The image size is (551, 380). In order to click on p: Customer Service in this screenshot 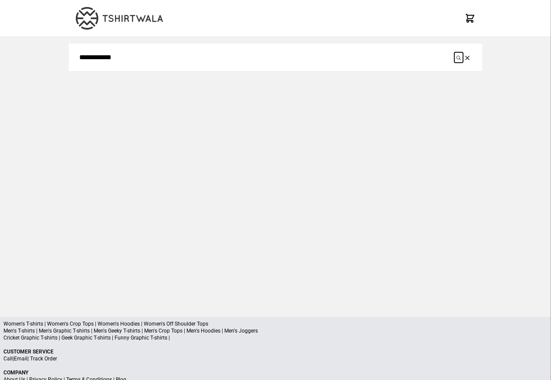, I will do `click(275, 352)`.